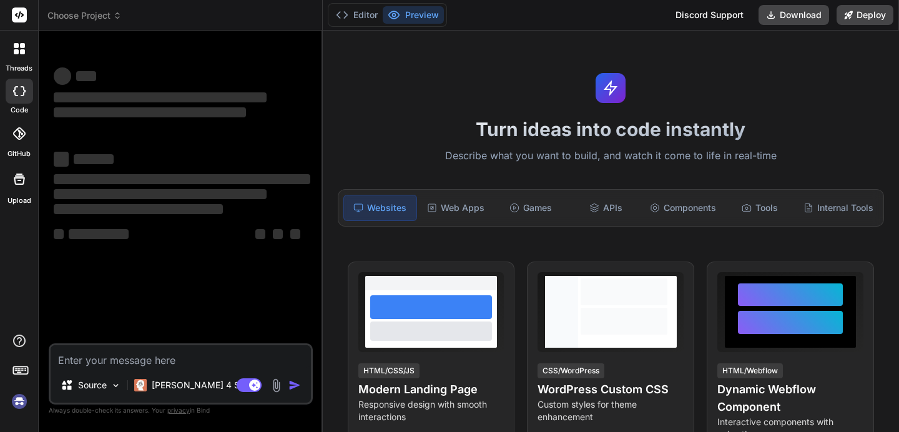  Describe the element at coordinates (92, 385) in the screenshot. I see `p: Source` at that location.